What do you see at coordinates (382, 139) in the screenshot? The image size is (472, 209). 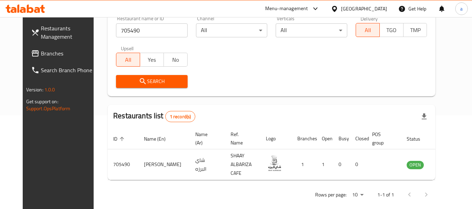 I see `span: POS group` at bounding box center [382, 139].